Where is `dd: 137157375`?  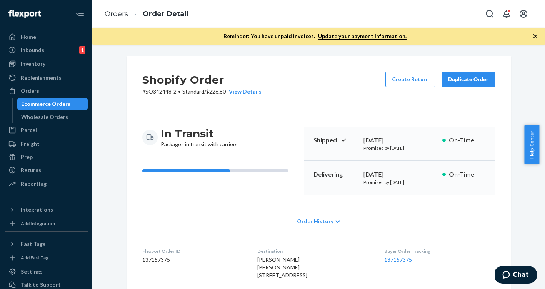
dd: 137157375 is located at coordinates (193, 259).